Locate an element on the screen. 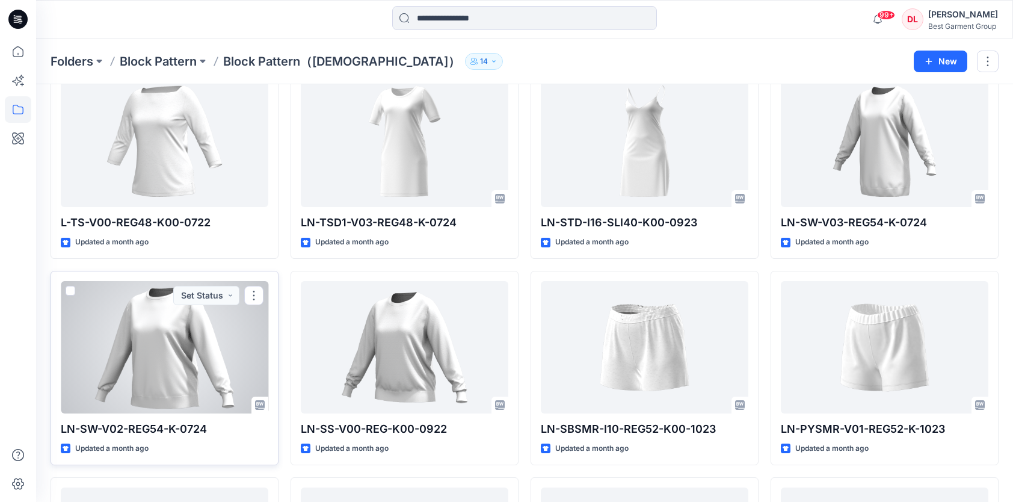 This screenshot has width=1013, height=502. a: Folders is located at coordinates (72, 61).